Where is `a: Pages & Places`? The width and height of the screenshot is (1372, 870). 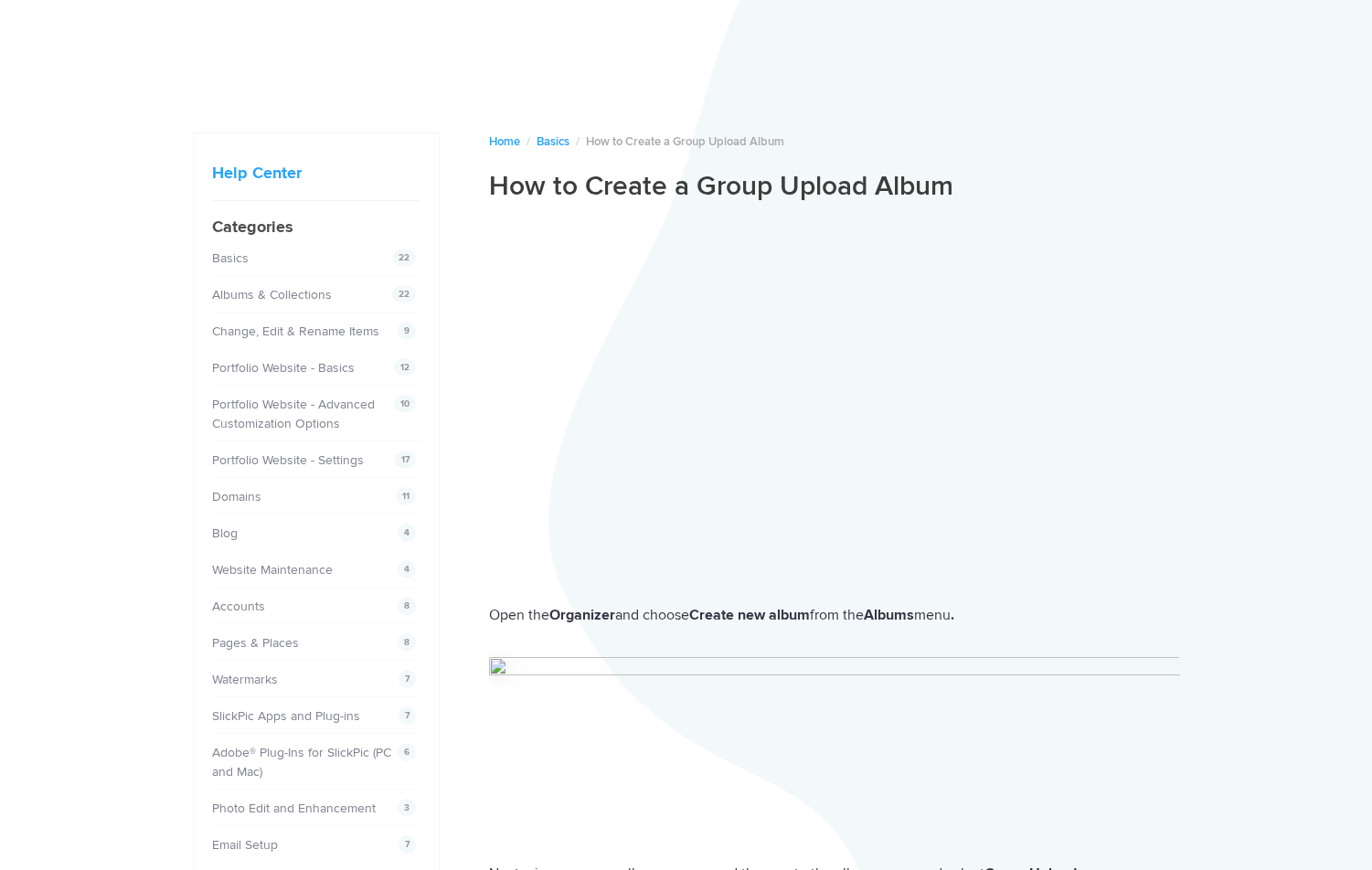 a: Pages & Places is located at coordinates (255, 643).